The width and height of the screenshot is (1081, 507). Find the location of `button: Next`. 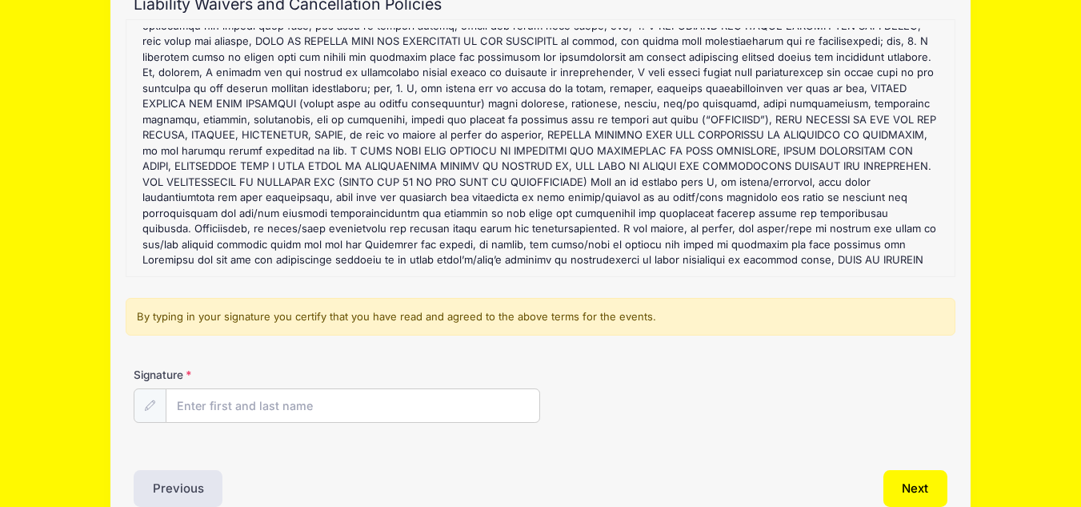

button: Next is located at coordinates (916, 488).